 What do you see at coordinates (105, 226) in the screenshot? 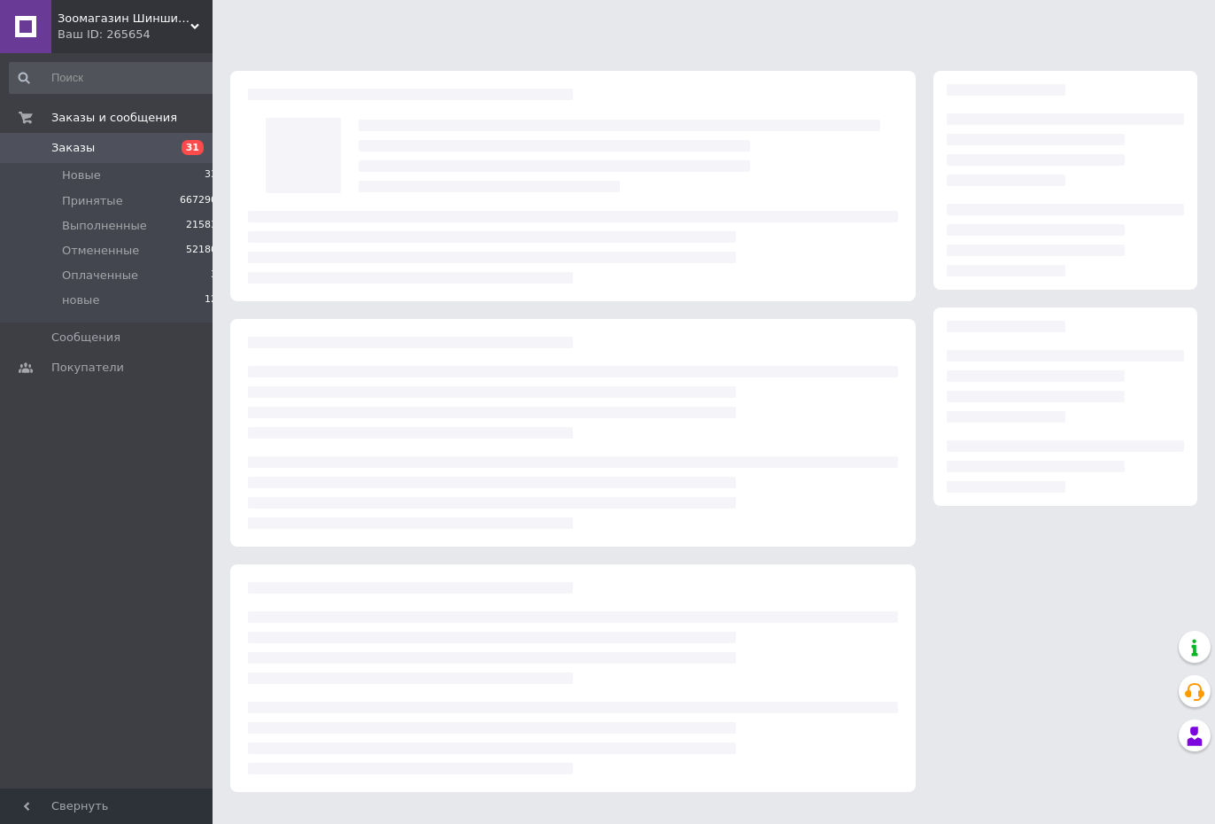
I see `span: Выполненные` at bounding box center [105, 226].